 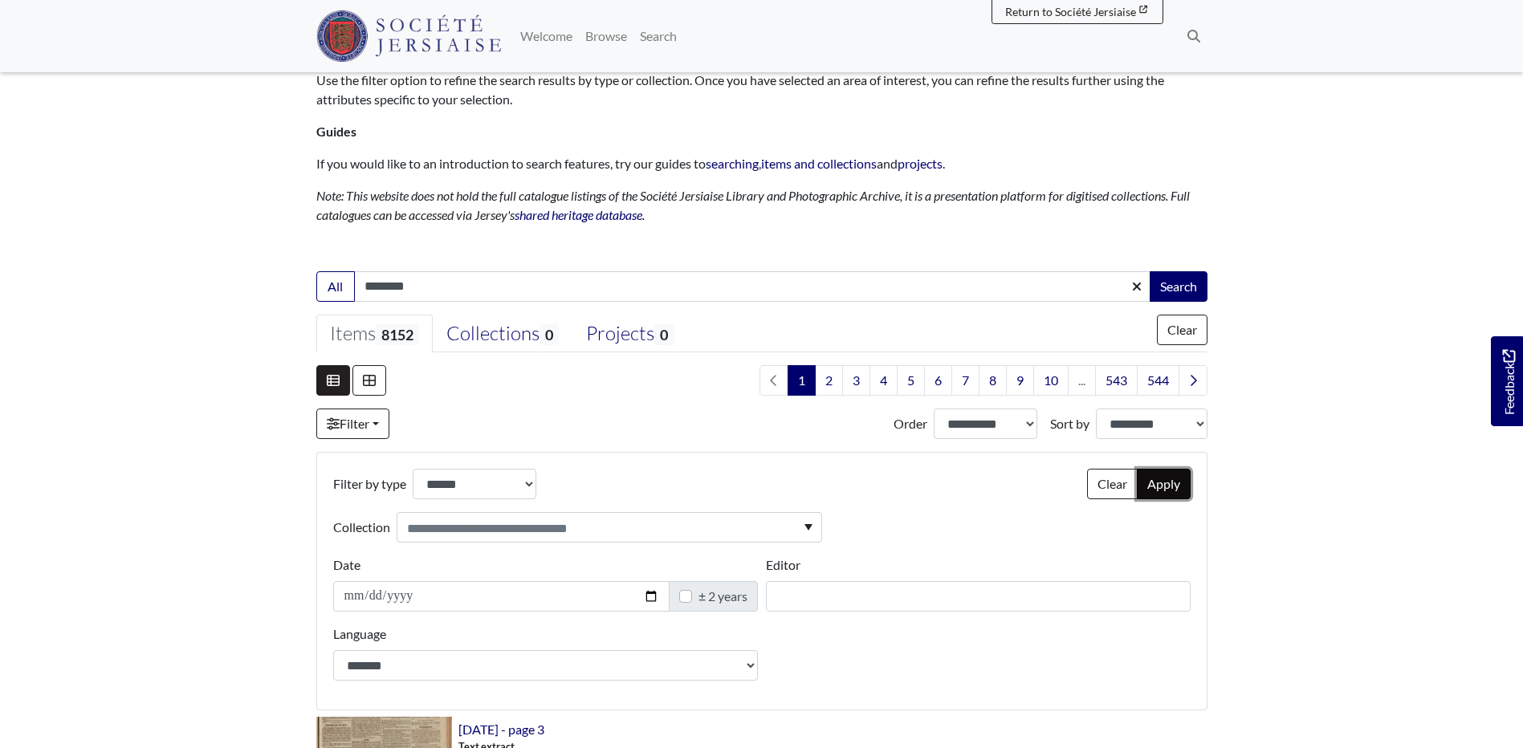 What do you see at coordinates (502, 334) in the screenshot?
I see `div: Collections` at bounding box center [502, 334].